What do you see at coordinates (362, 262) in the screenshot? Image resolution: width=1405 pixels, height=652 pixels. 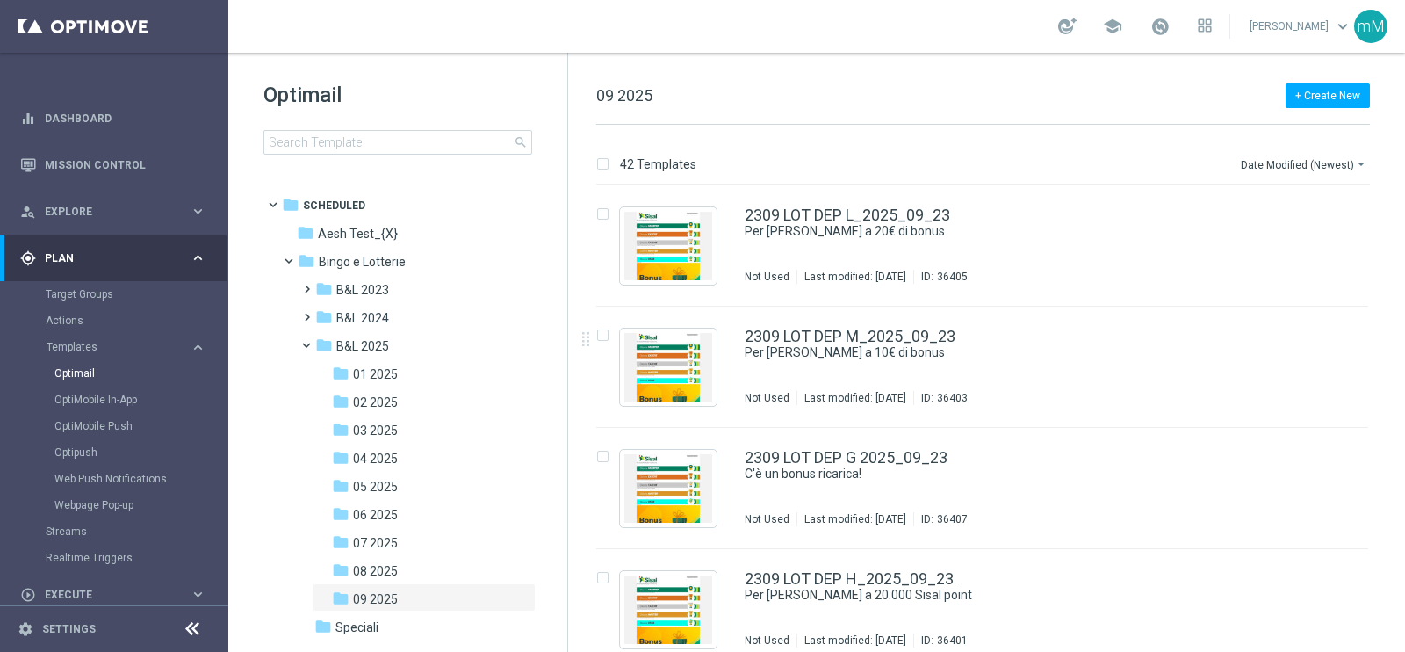 I see `span: Bingo e Lotterie` at bounding box center [362, 262].